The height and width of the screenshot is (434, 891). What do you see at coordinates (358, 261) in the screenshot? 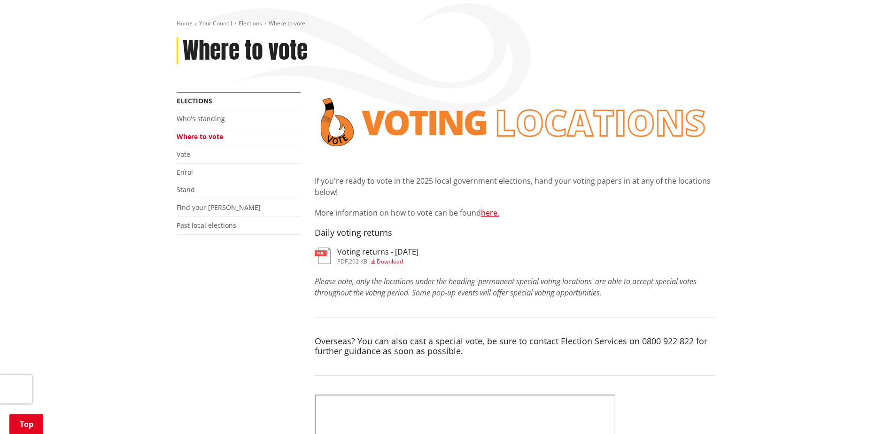
I see `span: 202 KB` at bounding box center [358, 261].